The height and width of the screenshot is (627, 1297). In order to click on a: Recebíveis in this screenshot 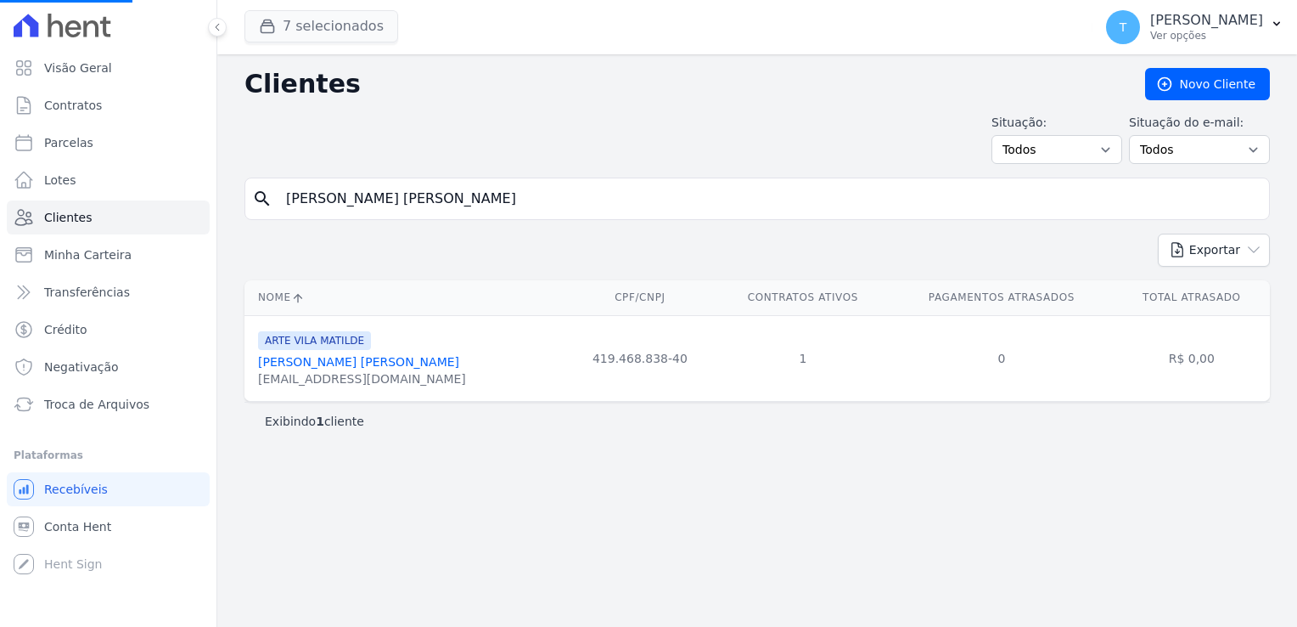, I will do `click(108, 489)`.